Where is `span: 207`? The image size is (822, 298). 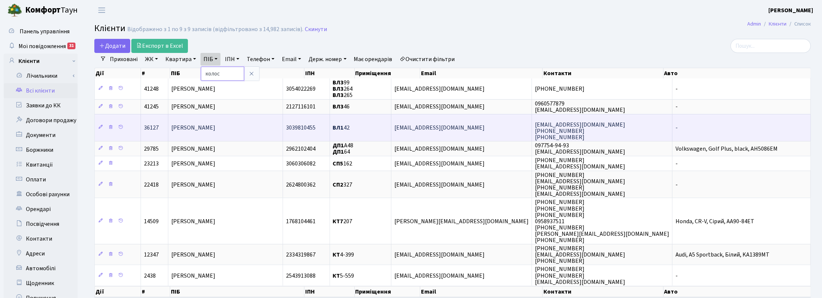 span: 207 is located at coordinates (343, 221).